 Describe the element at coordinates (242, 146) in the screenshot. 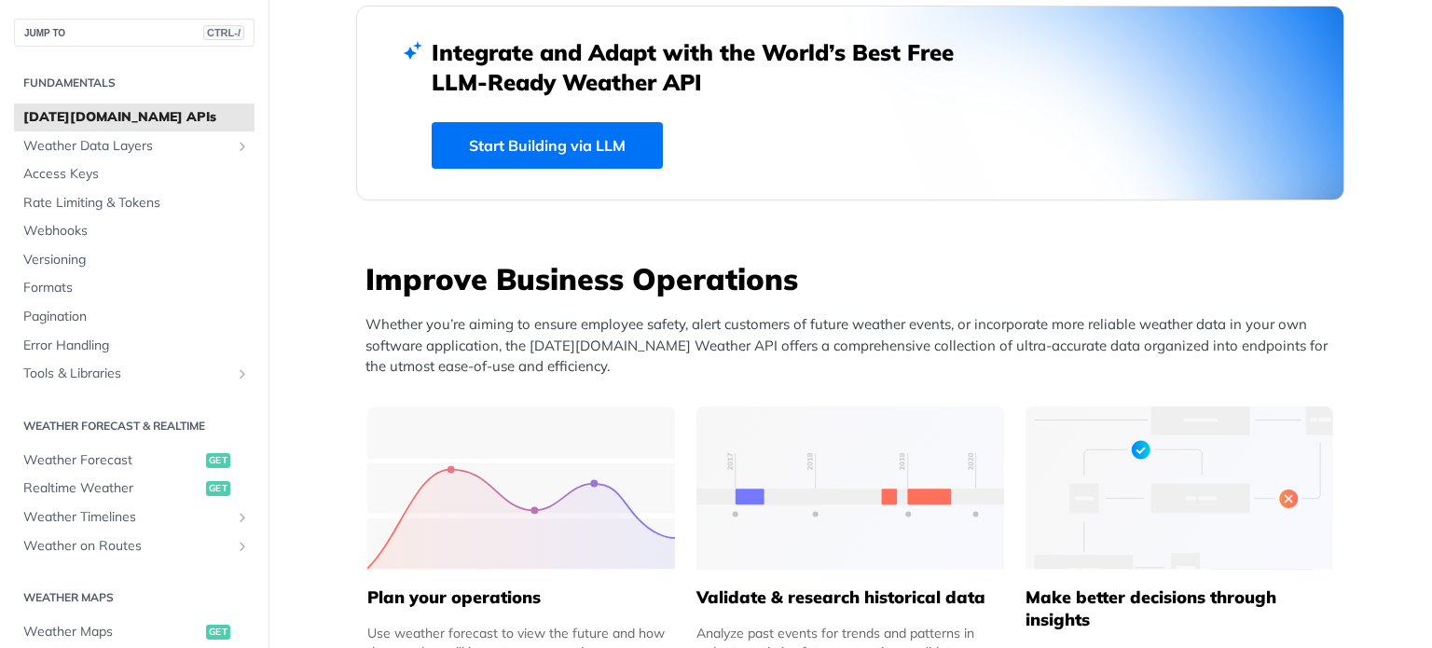

I see `button: Show subpages for Weather Data Layers` at that location.